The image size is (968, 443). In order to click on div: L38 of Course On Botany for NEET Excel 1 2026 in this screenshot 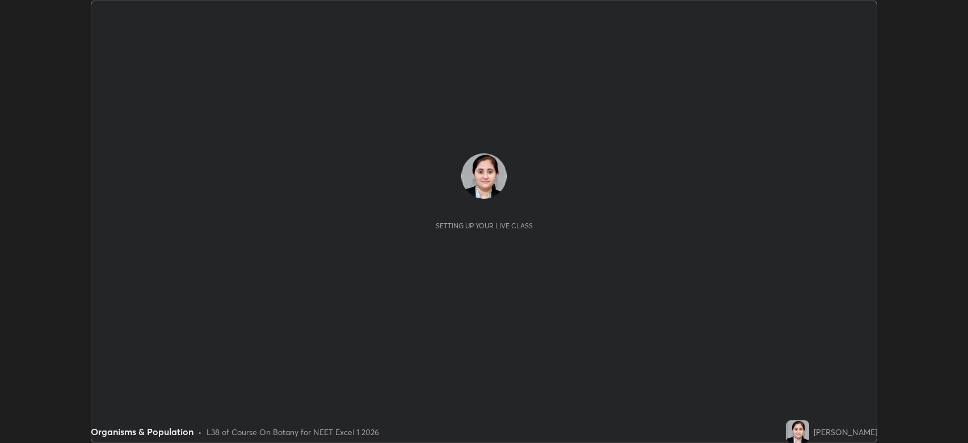, I will do `click(293, 431)`.